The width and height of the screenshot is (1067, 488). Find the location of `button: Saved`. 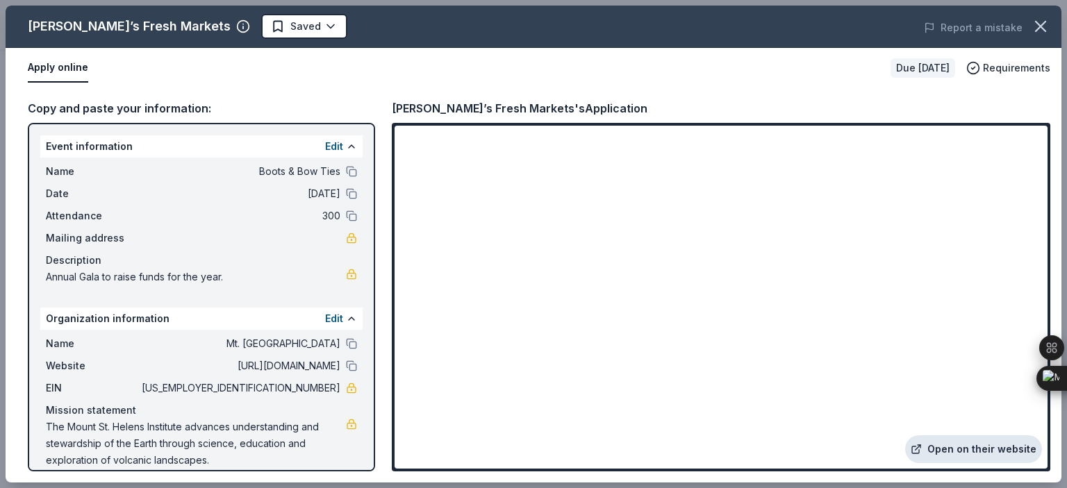

button: Saved is located at coordinates (304, 26).